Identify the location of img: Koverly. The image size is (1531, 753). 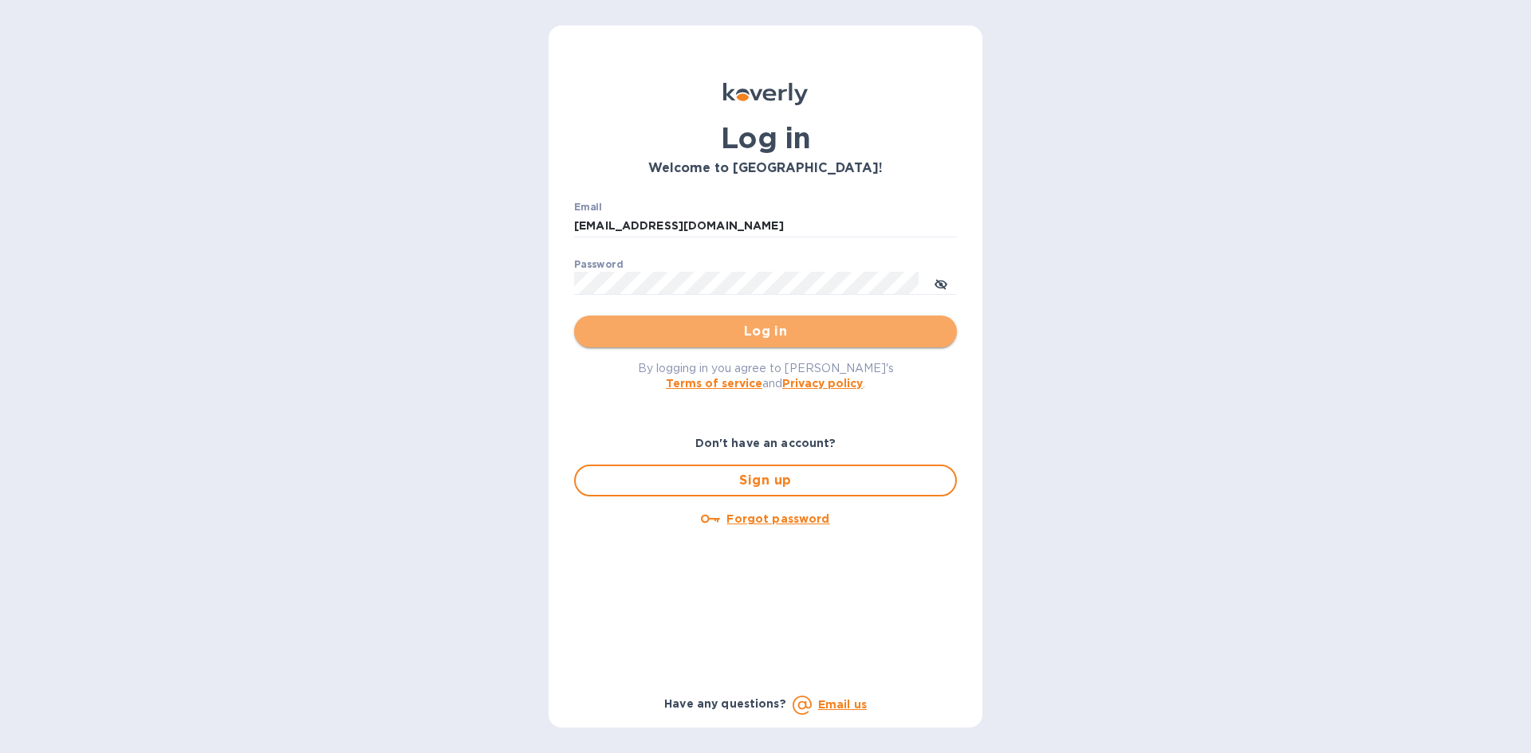
(765, 94).